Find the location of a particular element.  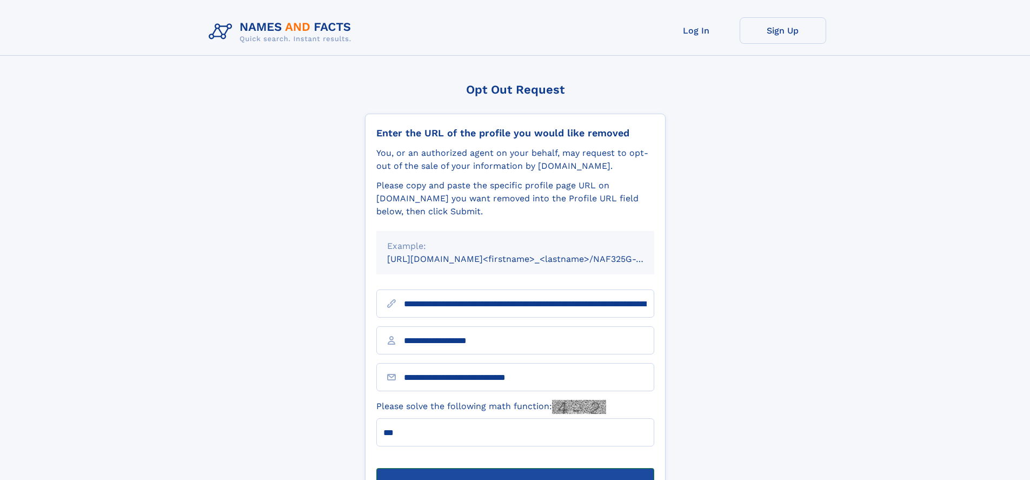

img: Logo Names and Facts is located at coordinates (282, 32).